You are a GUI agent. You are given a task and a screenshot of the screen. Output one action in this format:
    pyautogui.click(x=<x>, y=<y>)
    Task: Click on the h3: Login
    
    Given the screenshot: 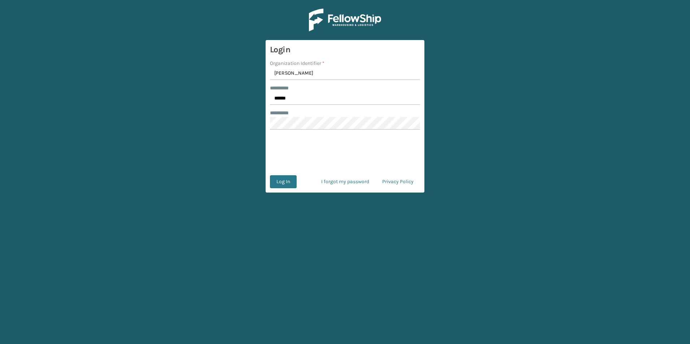 What is the action you would take?
    pyautogui.click(x=345, y=50)
    